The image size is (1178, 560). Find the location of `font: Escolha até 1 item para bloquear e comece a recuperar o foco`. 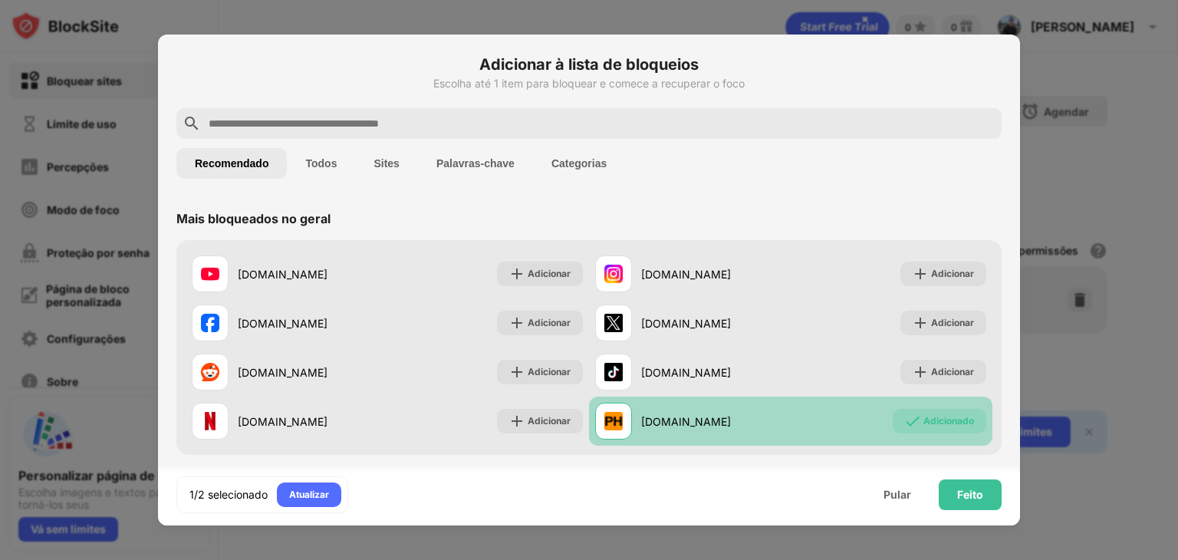

font: Escolha até 1 item para bloquear e comece a recuperar o foco is located at coordinates (589, 83).